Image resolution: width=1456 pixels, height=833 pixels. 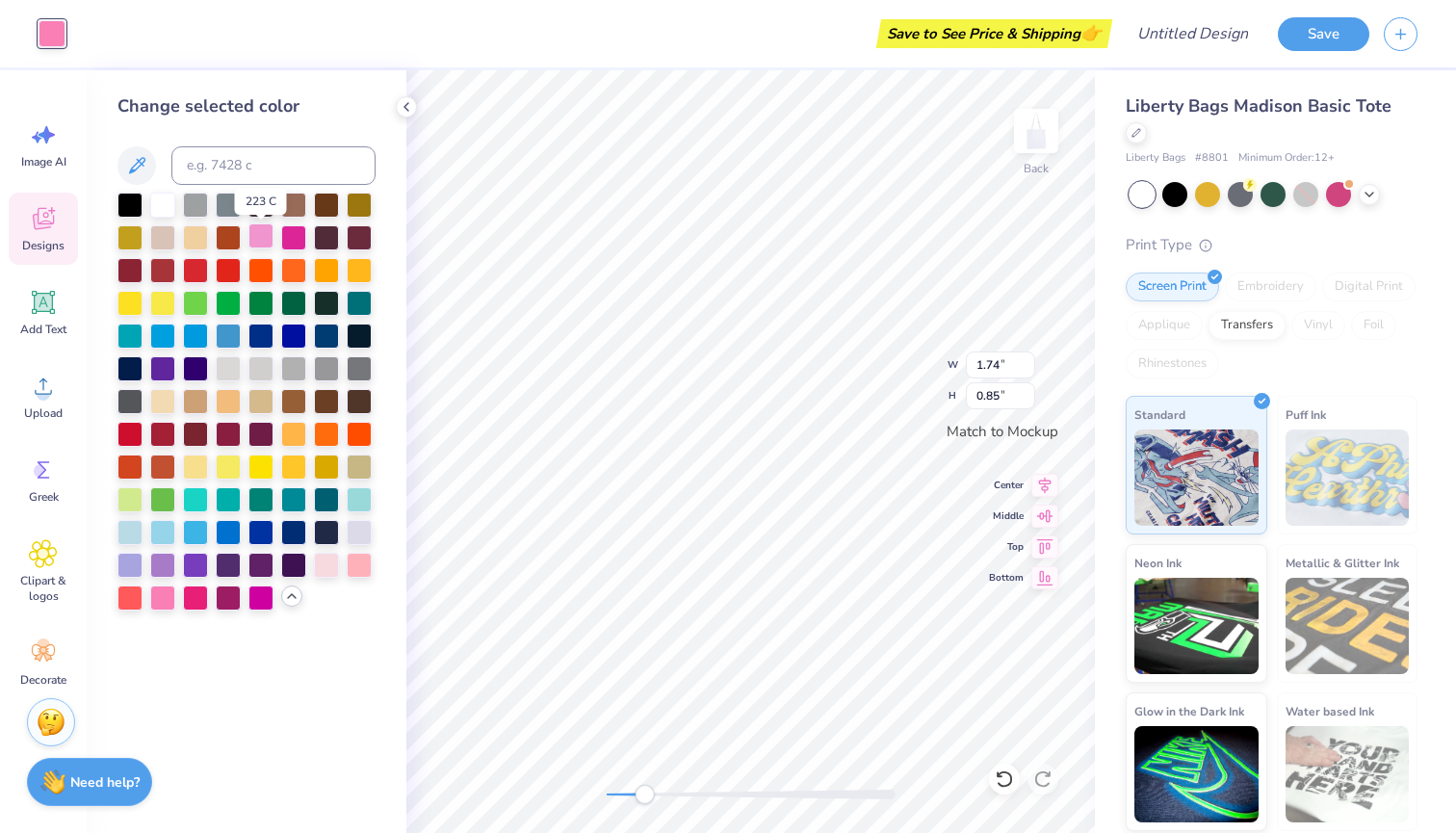 I want to click on span: Center, so click(x=1006, y=485).